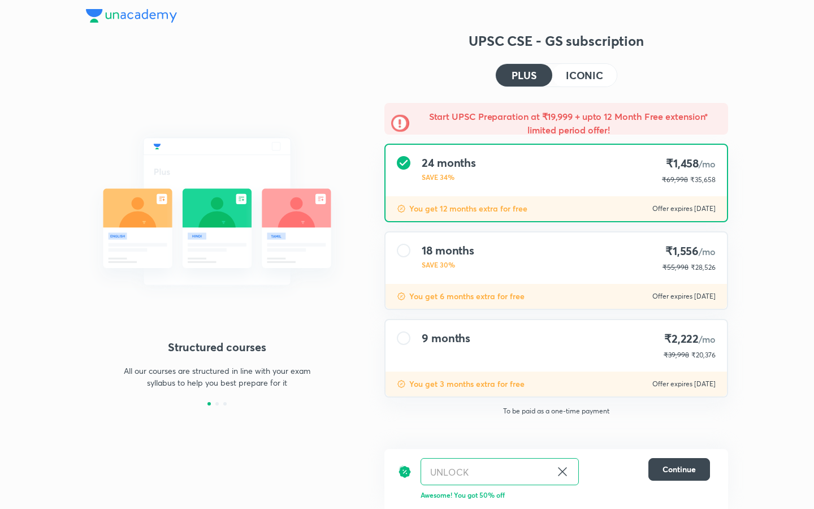 The image size is (814, 509). Describe the element at coordinates (131, 16) in the screenshot. I see `a: Company Logo` at that location.